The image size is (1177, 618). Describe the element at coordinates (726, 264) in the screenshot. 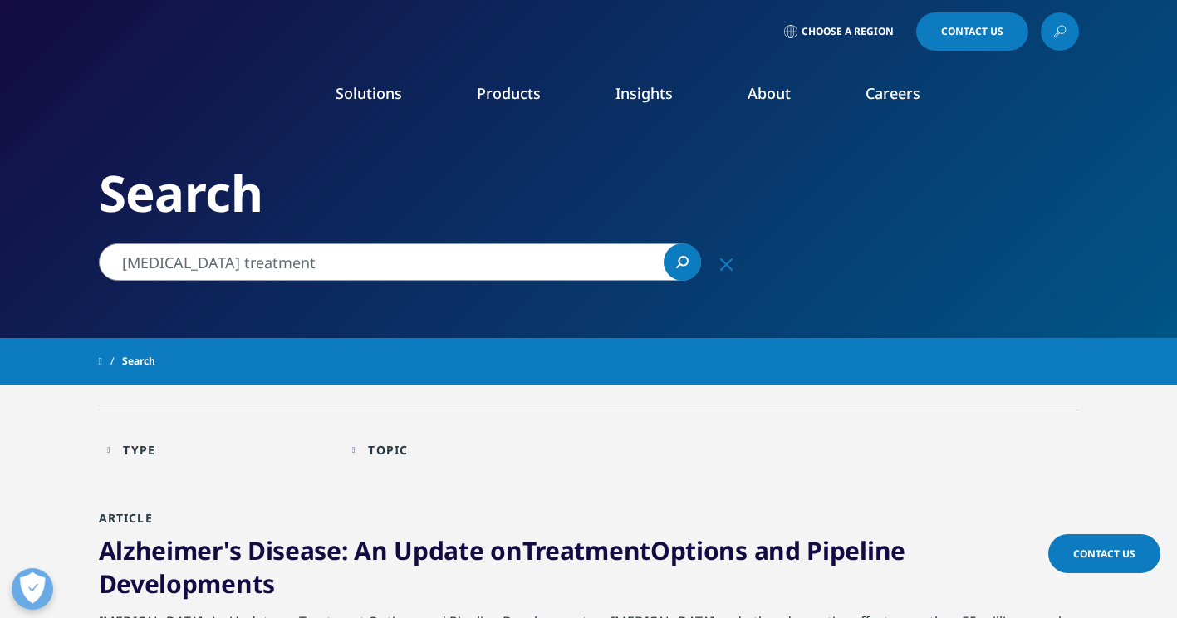

I see `svg: Clear` at that location.